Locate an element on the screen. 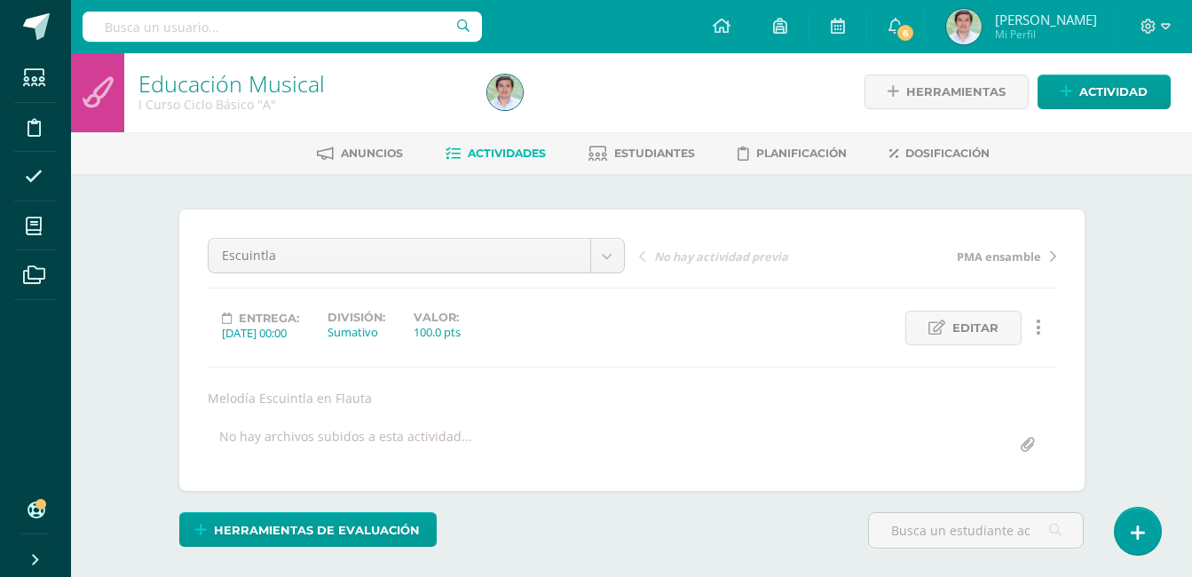 This screenshot has width=1192, height=577. div: I Curso Ciclo Básico 'A' is located at coordinates (302, 104).